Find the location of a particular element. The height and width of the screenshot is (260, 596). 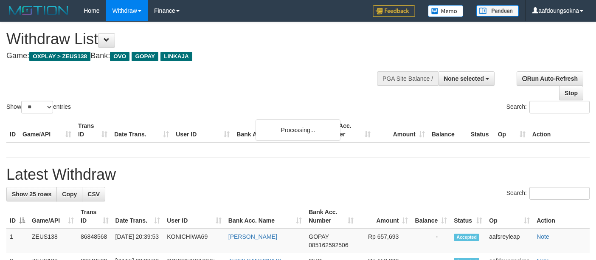

img: panduan.png is located at coordinates (498, 11).